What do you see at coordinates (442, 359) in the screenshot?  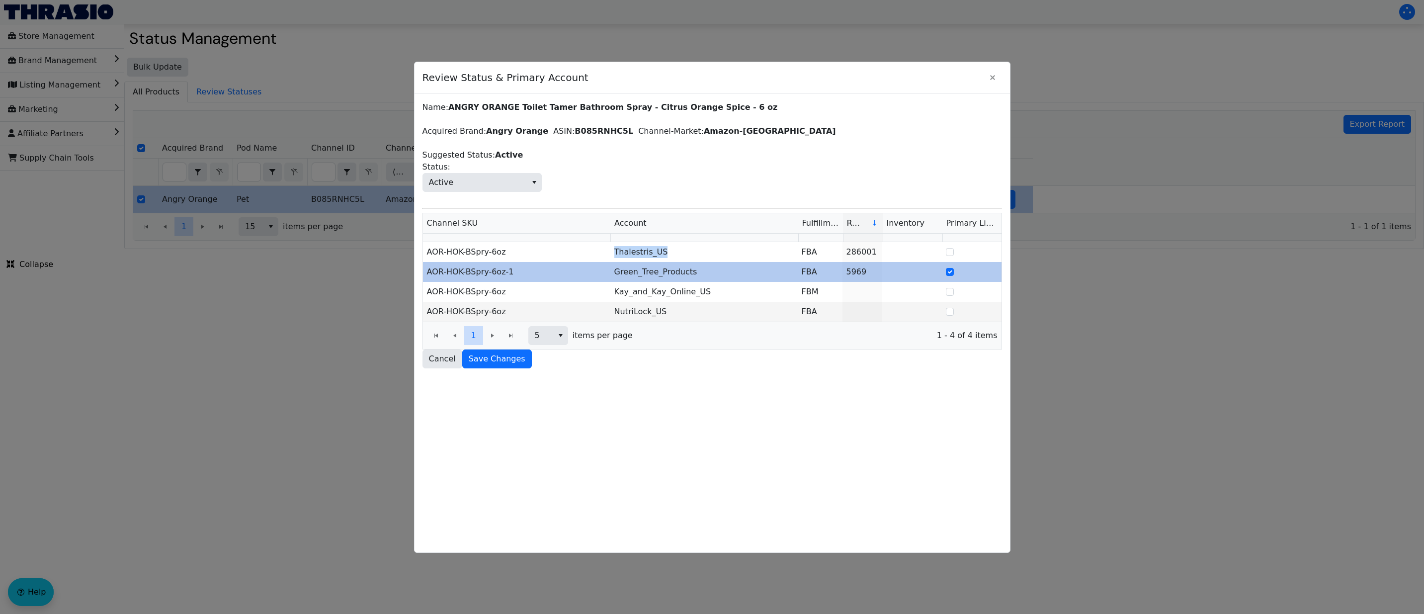 I see `button: Cancel` at bounding box center [442, 359].